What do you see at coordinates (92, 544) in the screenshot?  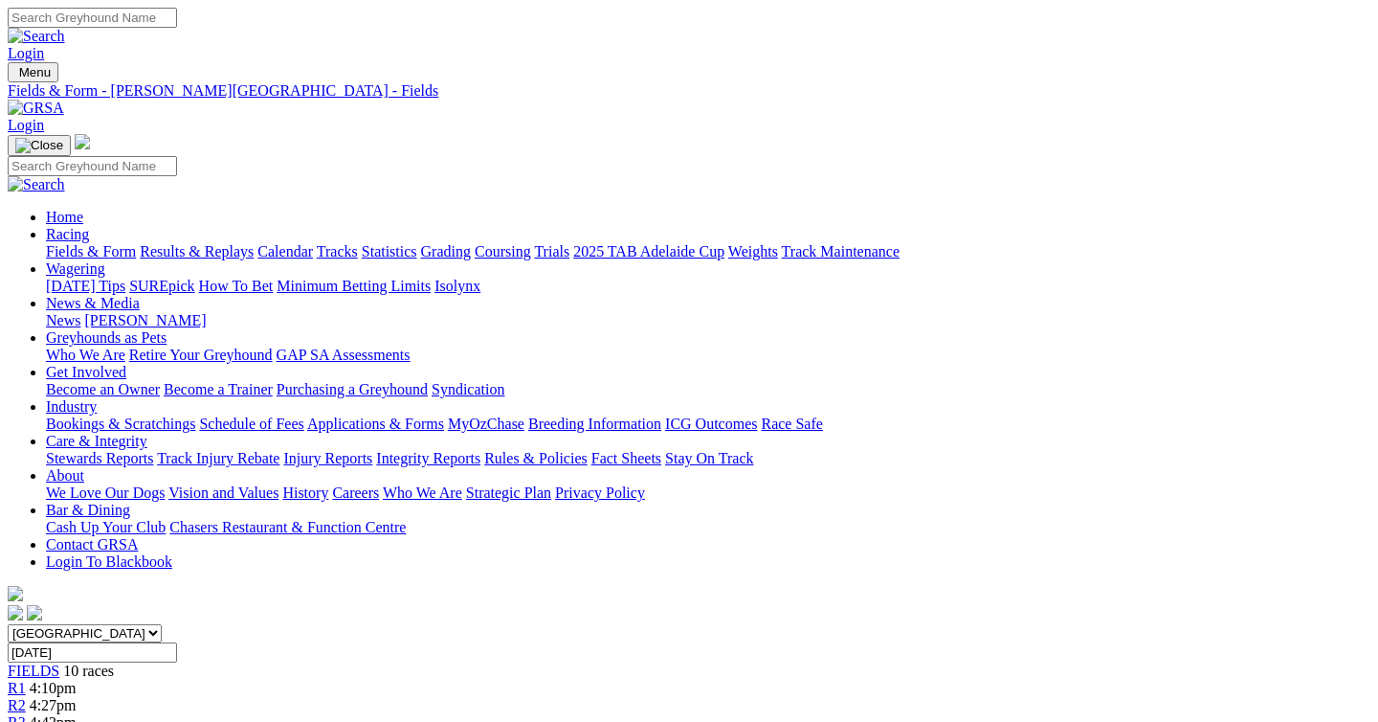 I see `a: Contact GRSA` at bounding box center [92, 544].